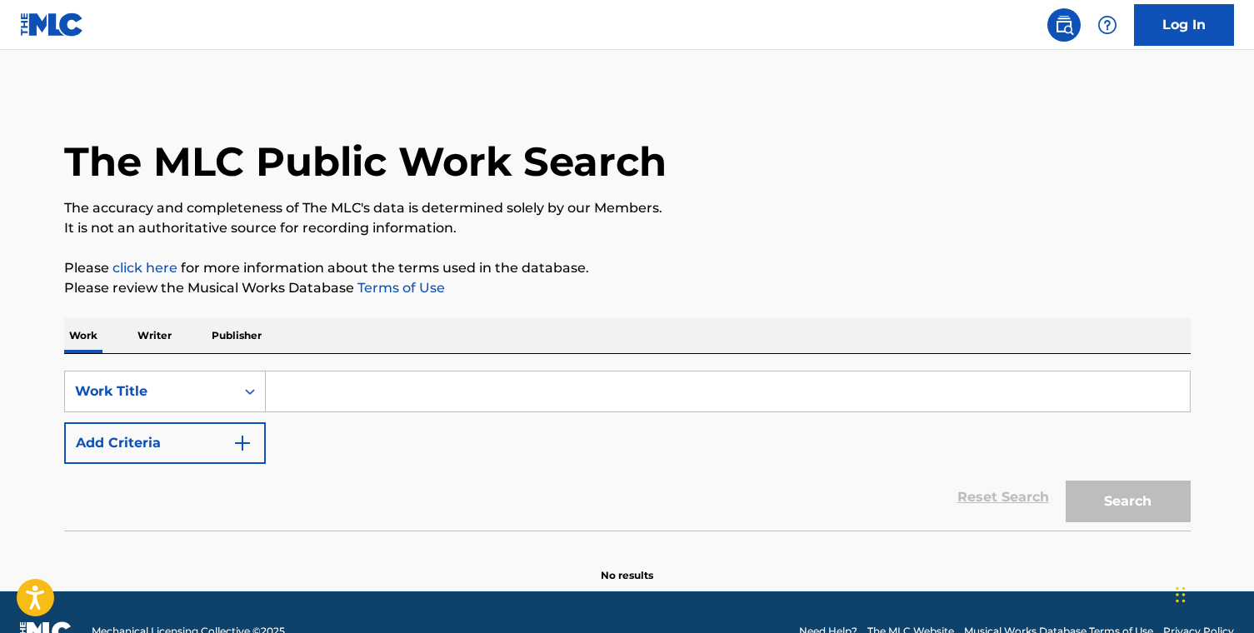 This screenshot has width=1254, height=633. I want to click on button: Add Criteria, so click(165, 443).